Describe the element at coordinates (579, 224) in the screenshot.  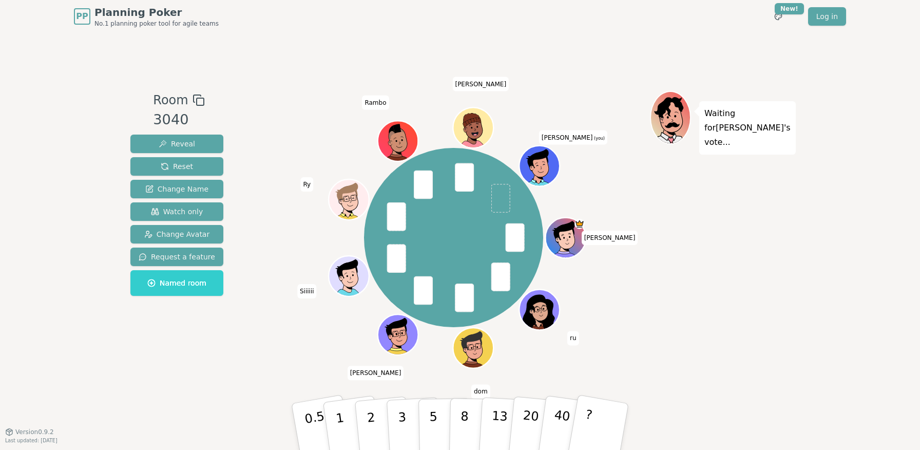
I see `span: Matthew J is the host` at that location.